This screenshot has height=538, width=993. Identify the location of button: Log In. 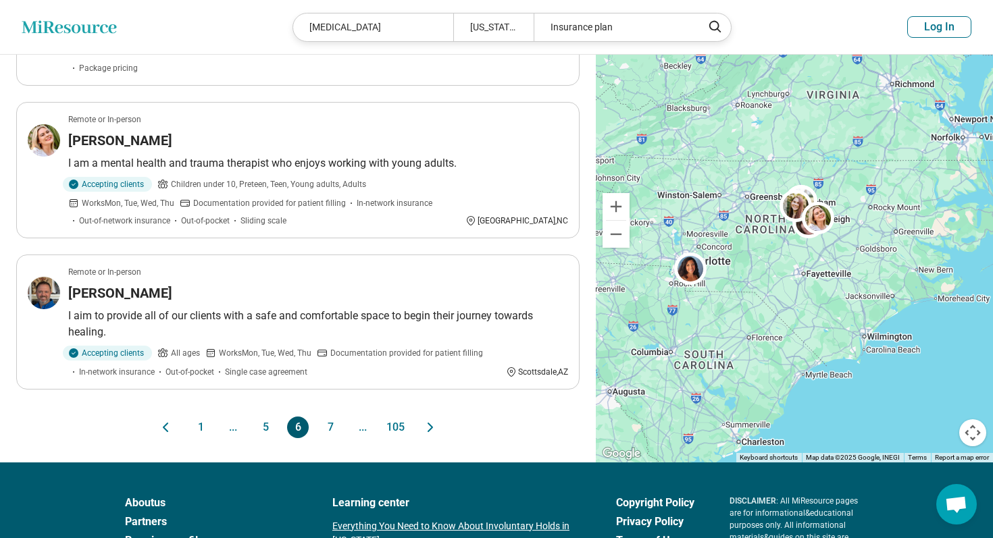
(939, 27).